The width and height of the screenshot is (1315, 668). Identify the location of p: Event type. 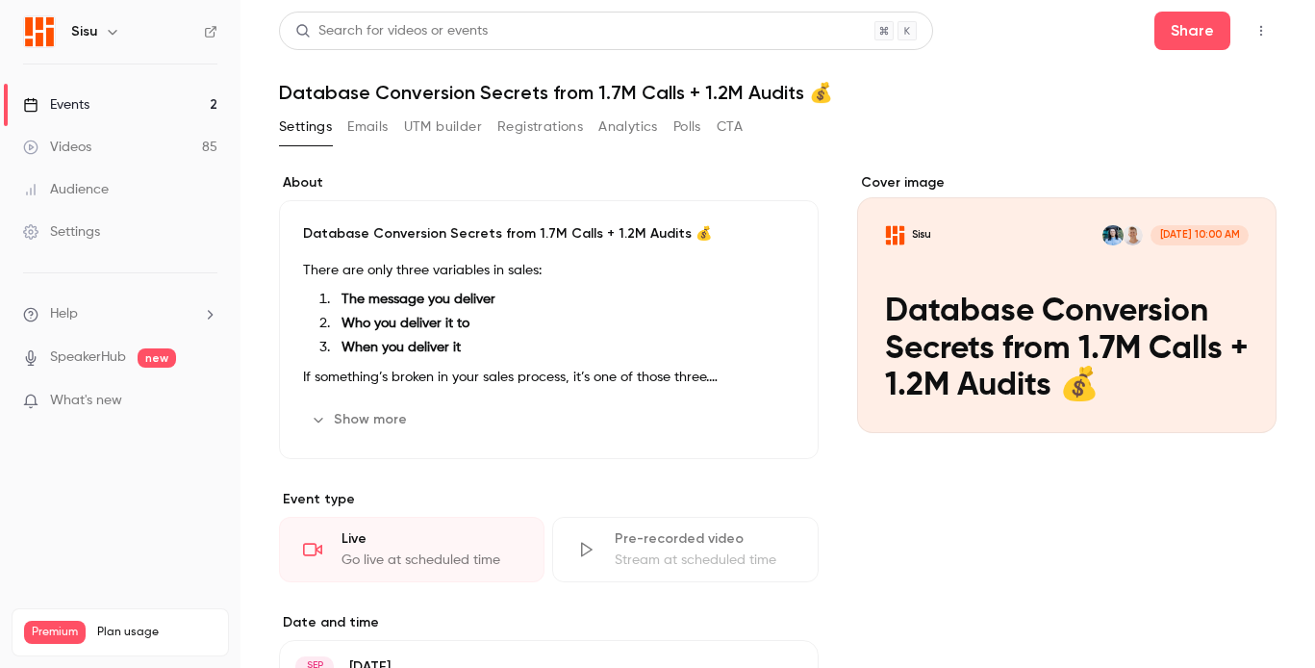
(548, 499).